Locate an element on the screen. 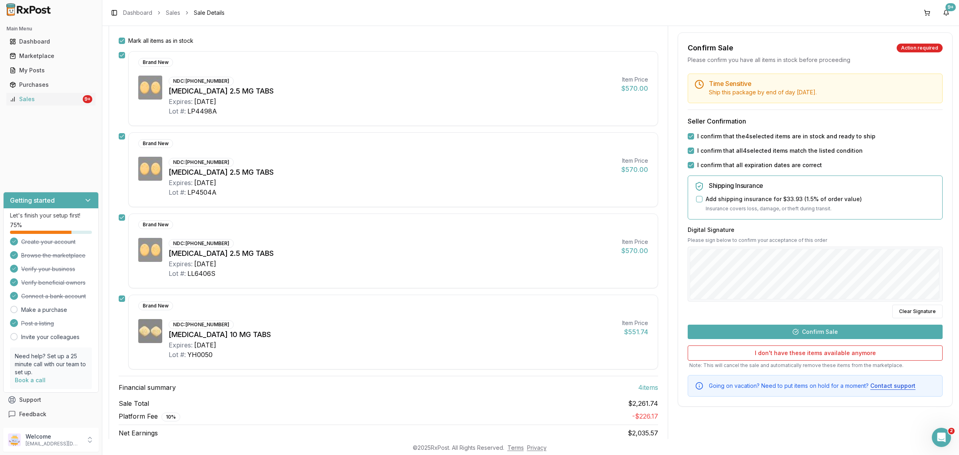 Image resolution: width=959 pixels, height=455 pixels. span: Financial summary is located at coordinates (147, 387).